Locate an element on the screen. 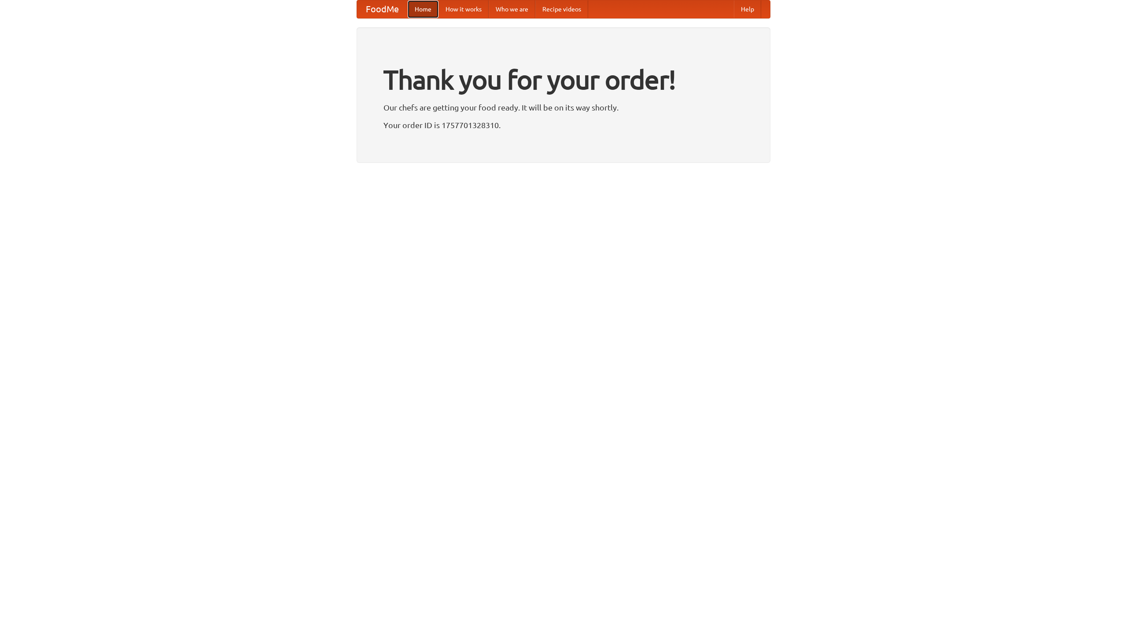  a: How it works is located at coordinates (464, 9).